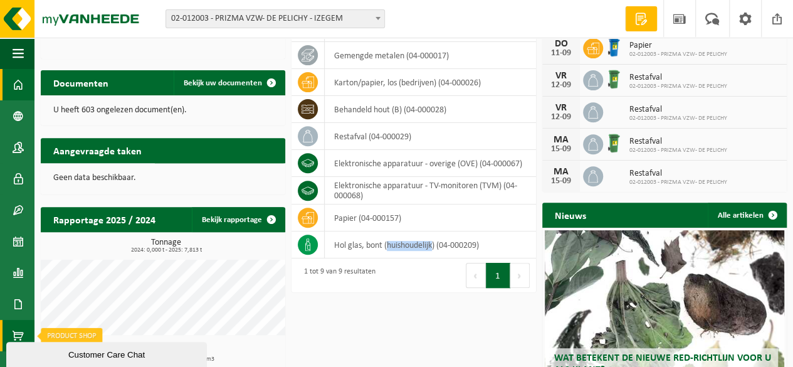 The height and width of the screenshot is (367, 793). Describe the element at coordinates (561, 53) in the screenshot. I see `div: 11-09` at that location.